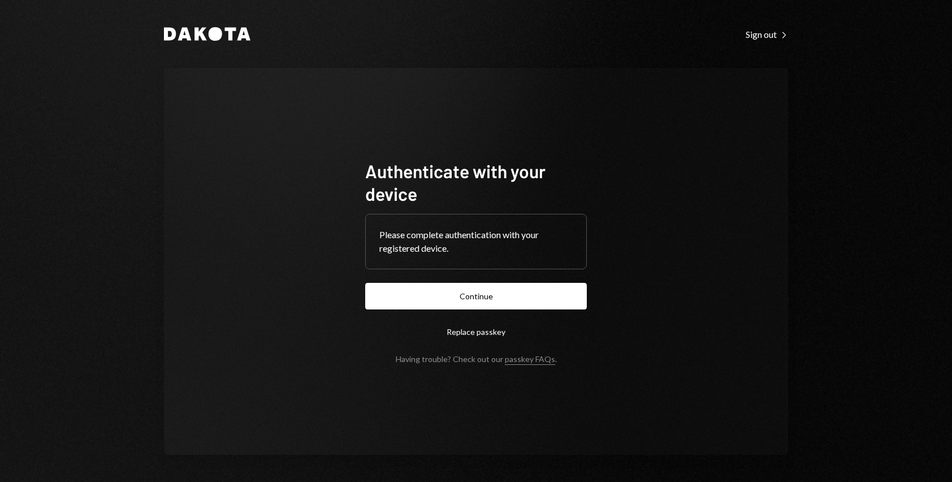 The height and width of the screenshot is (482, 952). I want to click on a: Sign out, so click(767, 34).